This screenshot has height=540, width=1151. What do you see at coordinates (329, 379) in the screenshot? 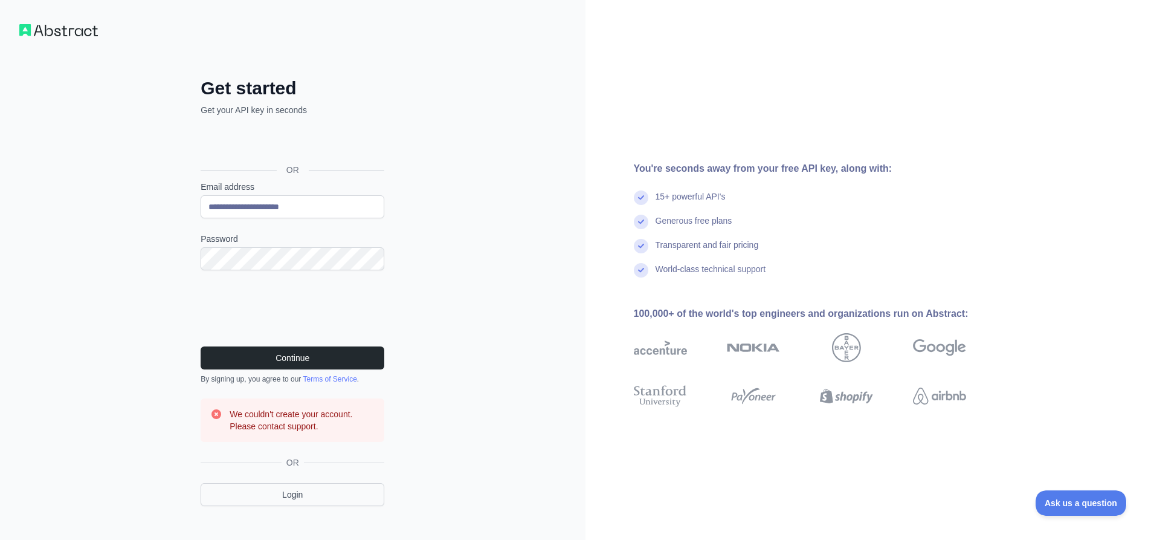
I see `a: Terms of Service` at bounding box center [329, 379].